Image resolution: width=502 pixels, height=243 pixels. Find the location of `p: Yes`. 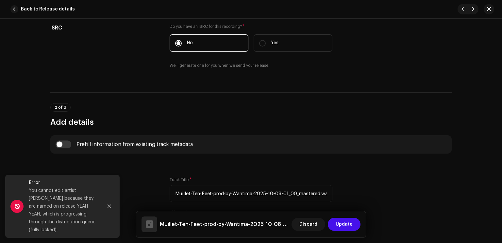

p: Yes is located at coordinates (275, 43).